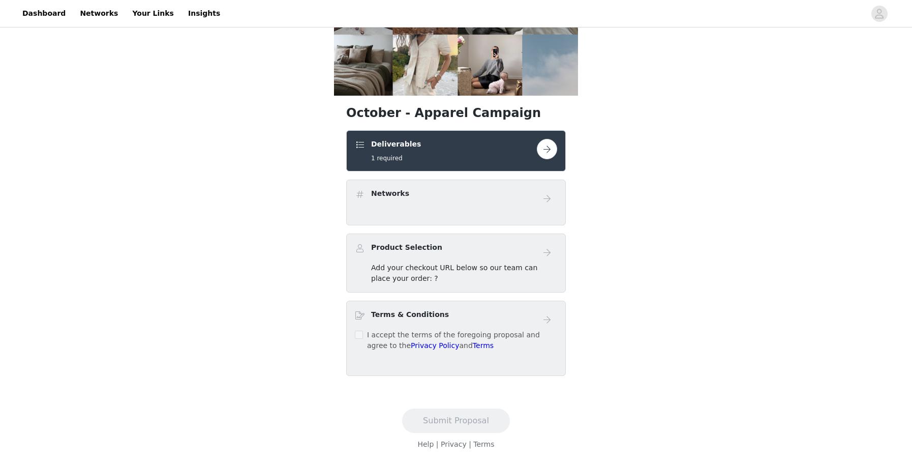 The width and height of the screenshot is (912, 462). I want to click on div: Terms & Conditions, so click(456, 338).